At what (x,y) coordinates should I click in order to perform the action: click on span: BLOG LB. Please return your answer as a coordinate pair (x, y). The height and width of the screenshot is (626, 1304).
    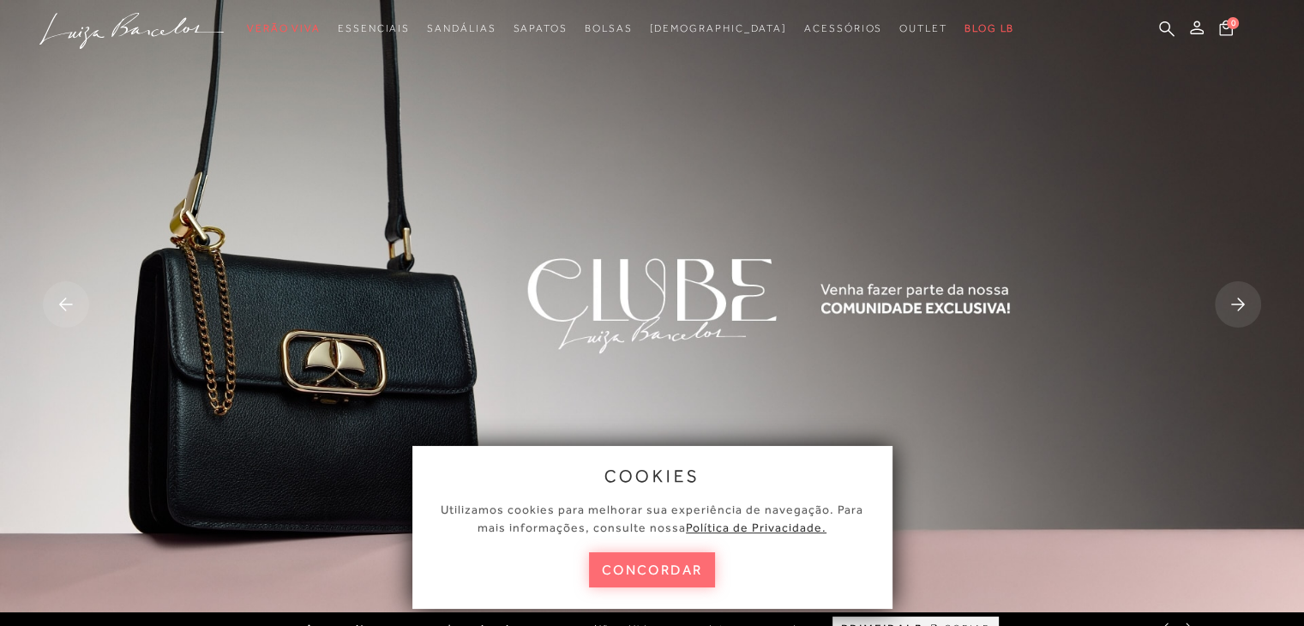
    Looking at the image, I should click on (989, 28).